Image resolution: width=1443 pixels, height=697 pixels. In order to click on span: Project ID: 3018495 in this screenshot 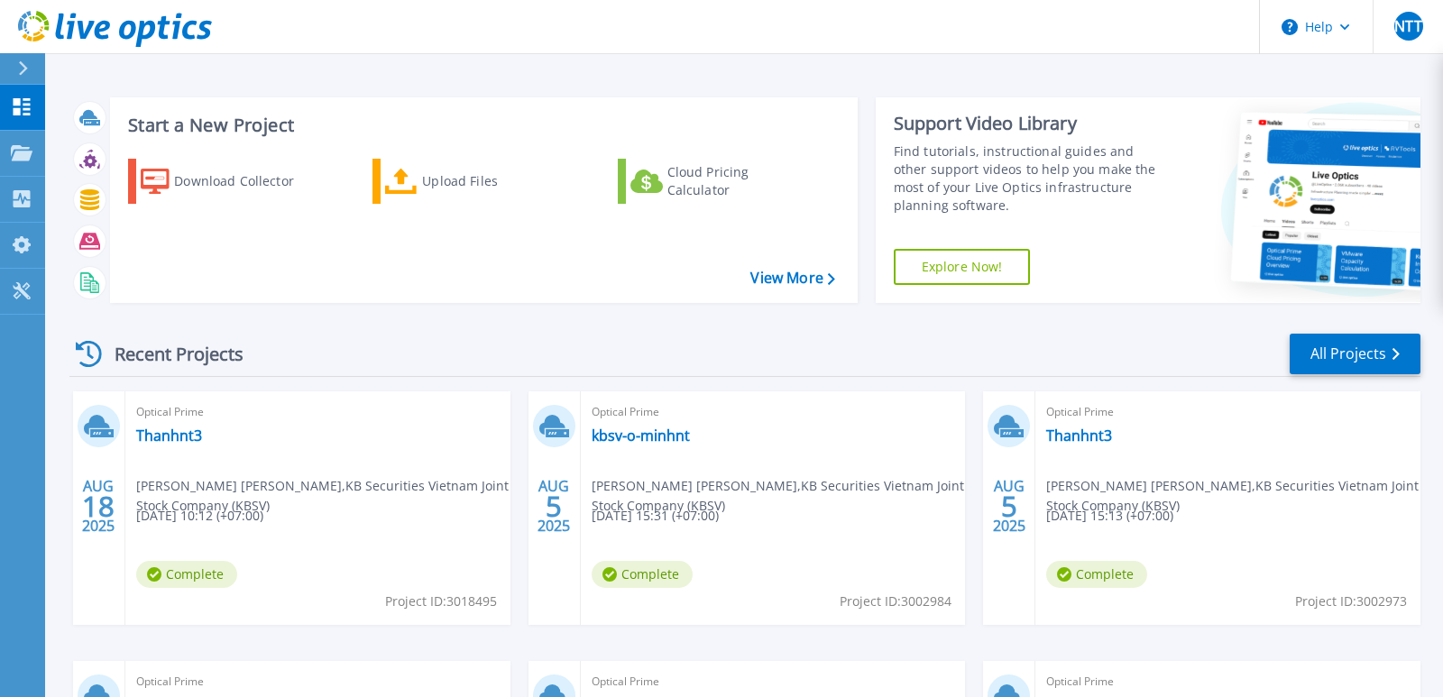, I will do `click(441, 602)`.